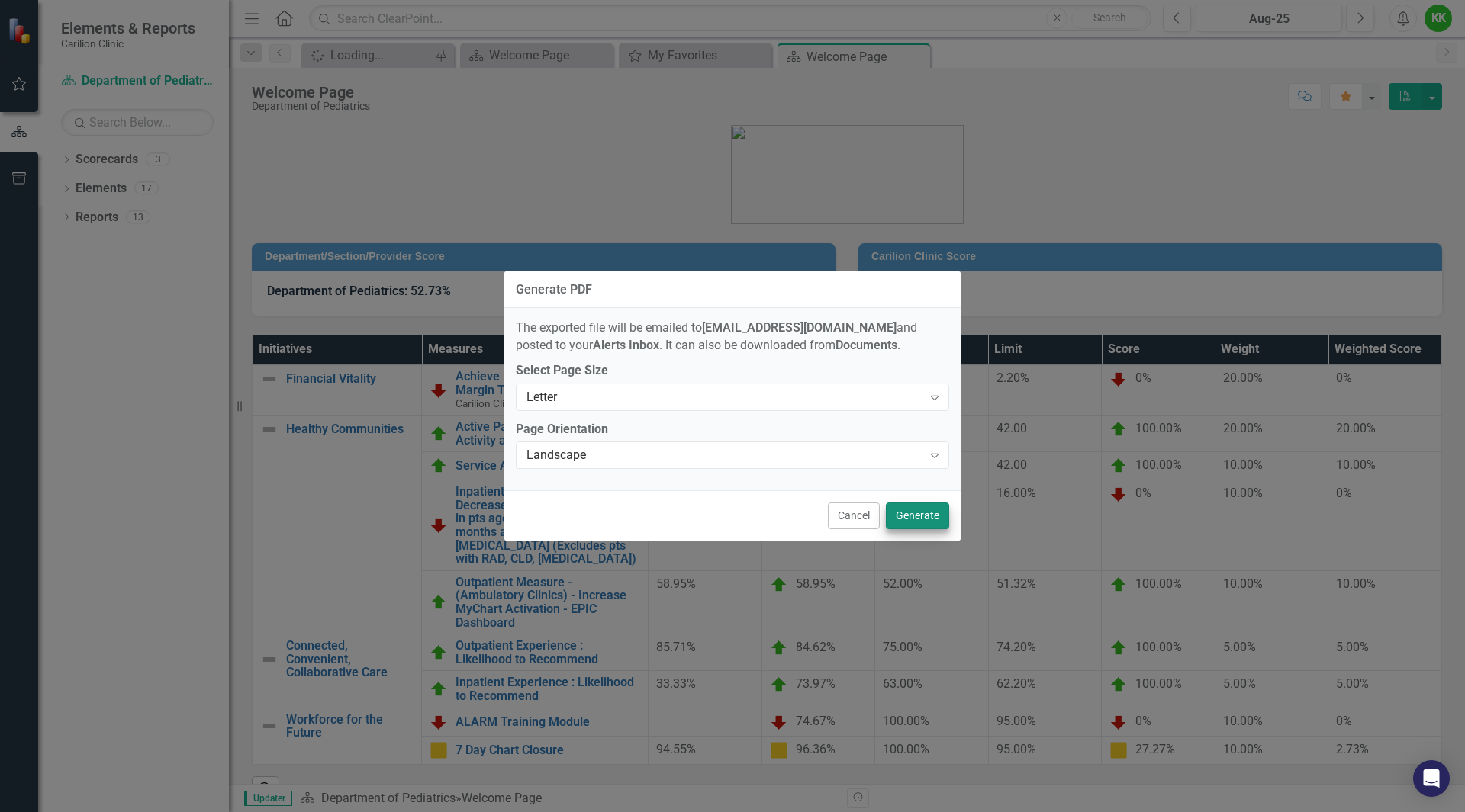 Image resolution: width=1465 pixels, height=812 pixels. I want to click on label: Page Orientation, so click(732, 430).